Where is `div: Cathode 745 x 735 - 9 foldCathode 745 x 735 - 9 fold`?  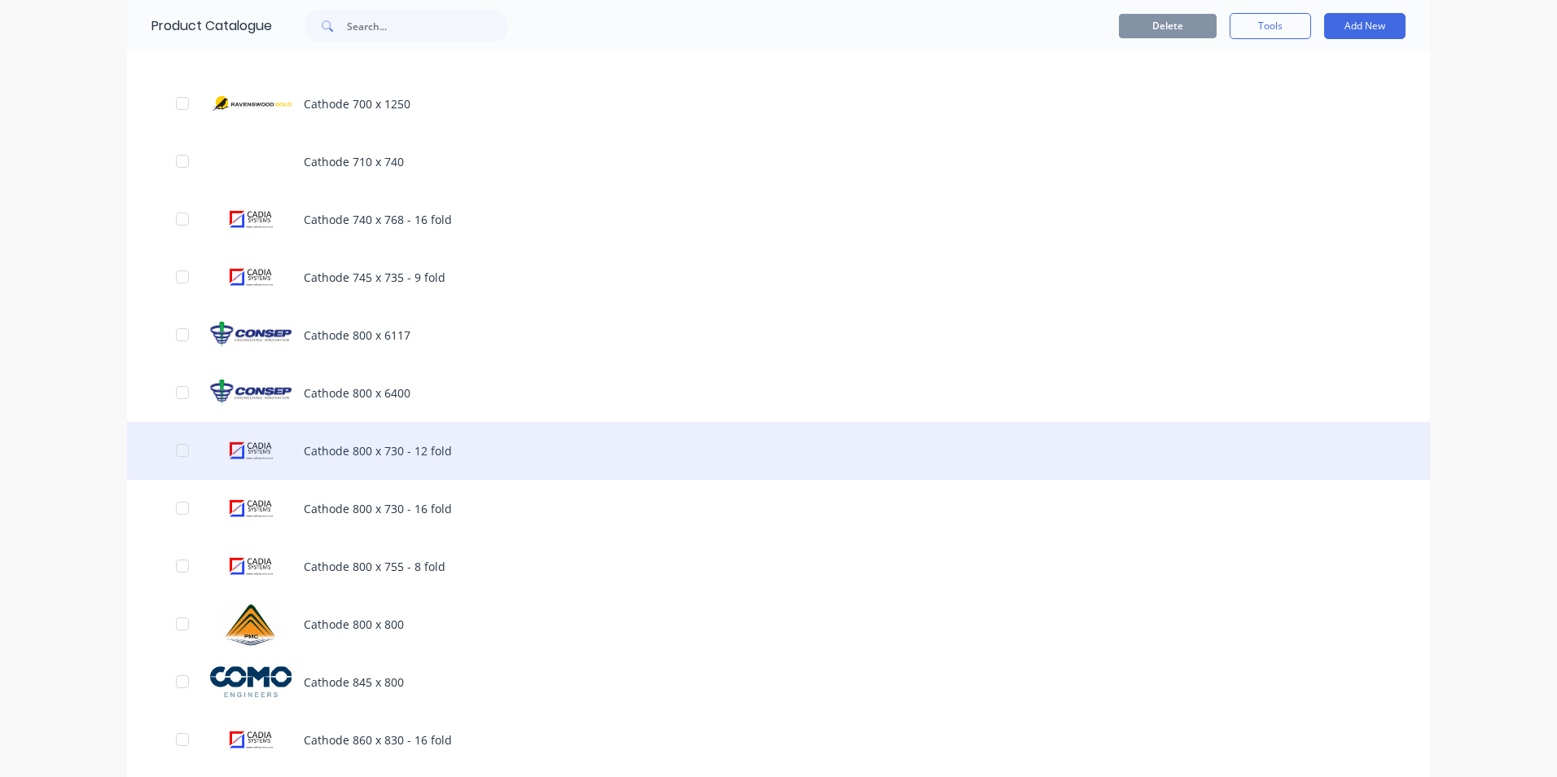 div: Cathode 745 x 735 - 9 foldCathode 745 x 735 - 9 fold is located at coordinates (778, 277).